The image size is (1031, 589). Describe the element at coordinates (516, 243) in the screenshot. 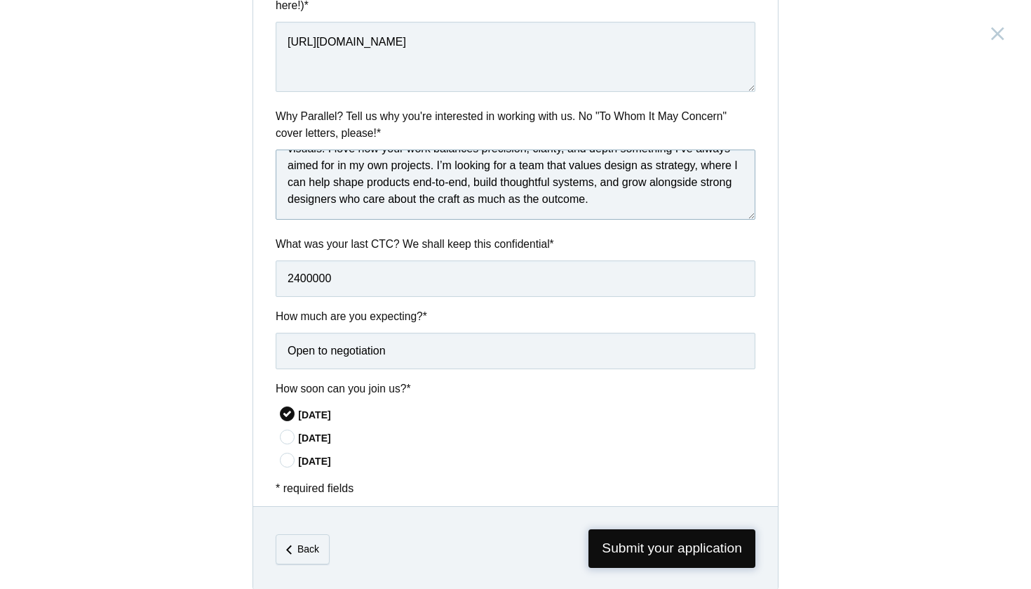

I see `label: What was your last CTC? We shall keep this confidential` at that location.